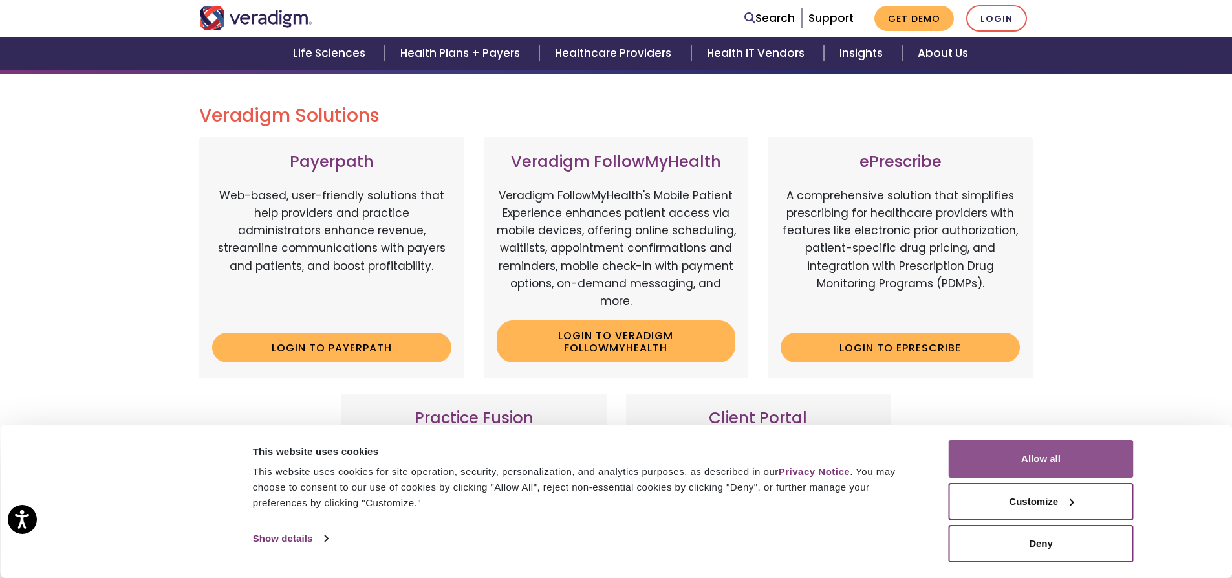 Image resolution: width=1232 pixels, height=578 pixels. Describe the element at coordinates (474, 418) in the screenshot. I see `h3: Practice Fusion` at that location.